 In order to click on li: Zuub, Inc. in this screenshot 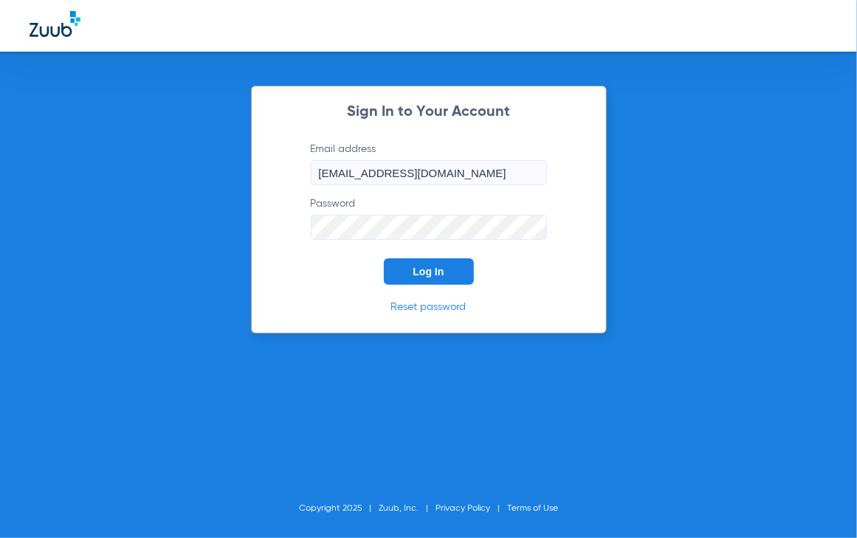, I will do `click(407, 509)`.